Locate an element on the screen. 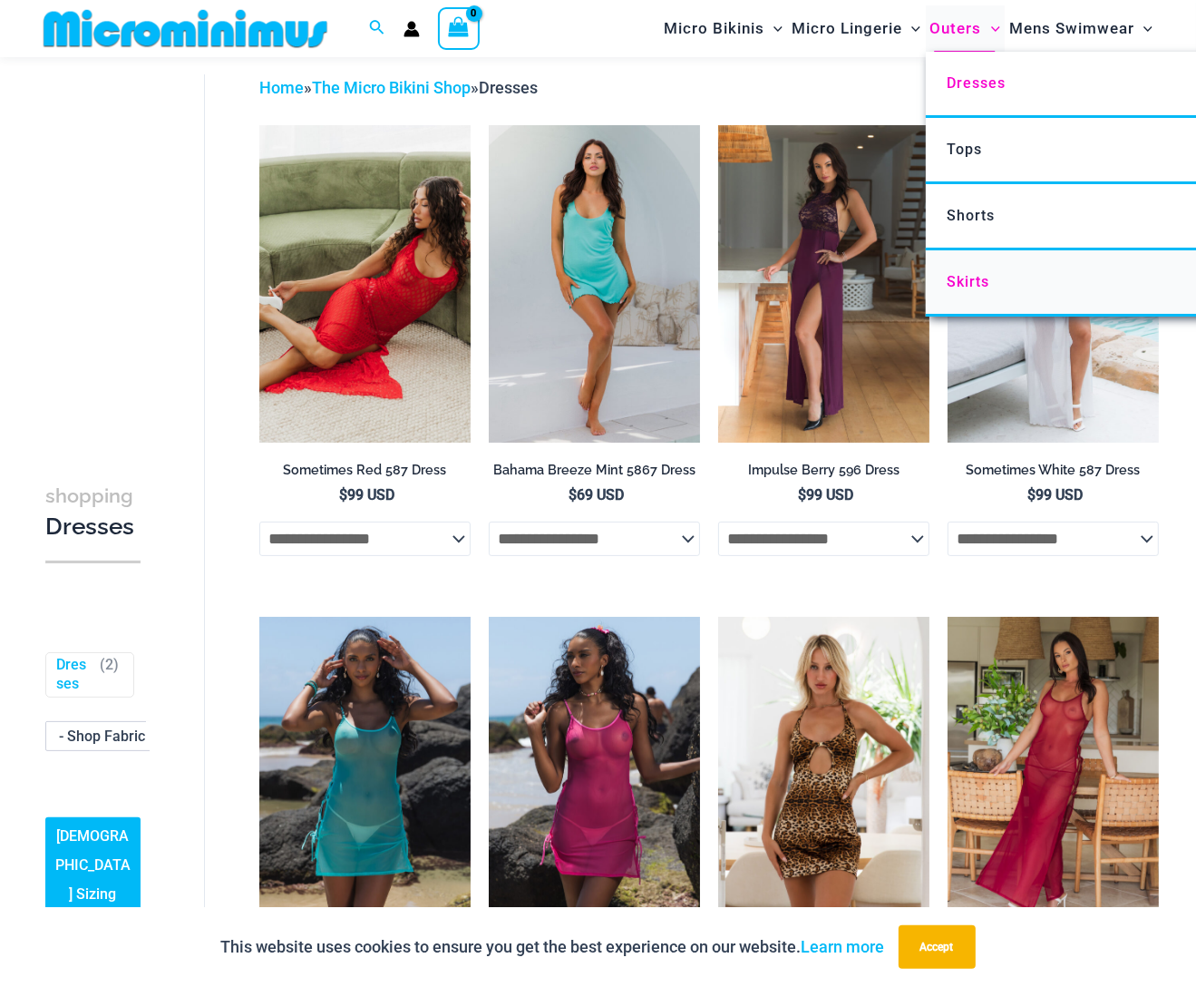 The height and width of the screenshot is (987, 1196). h2: Sometimes Red 587 Dress is located at coordinates (365, 470).